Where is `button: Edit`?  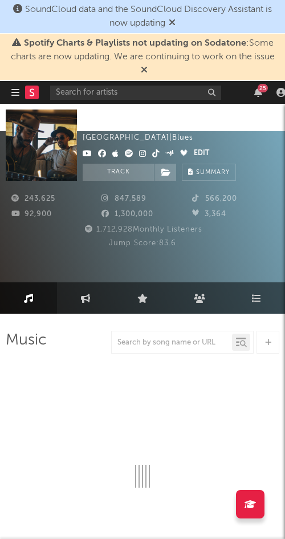
button: Edit is located at coordinates (201, 154).